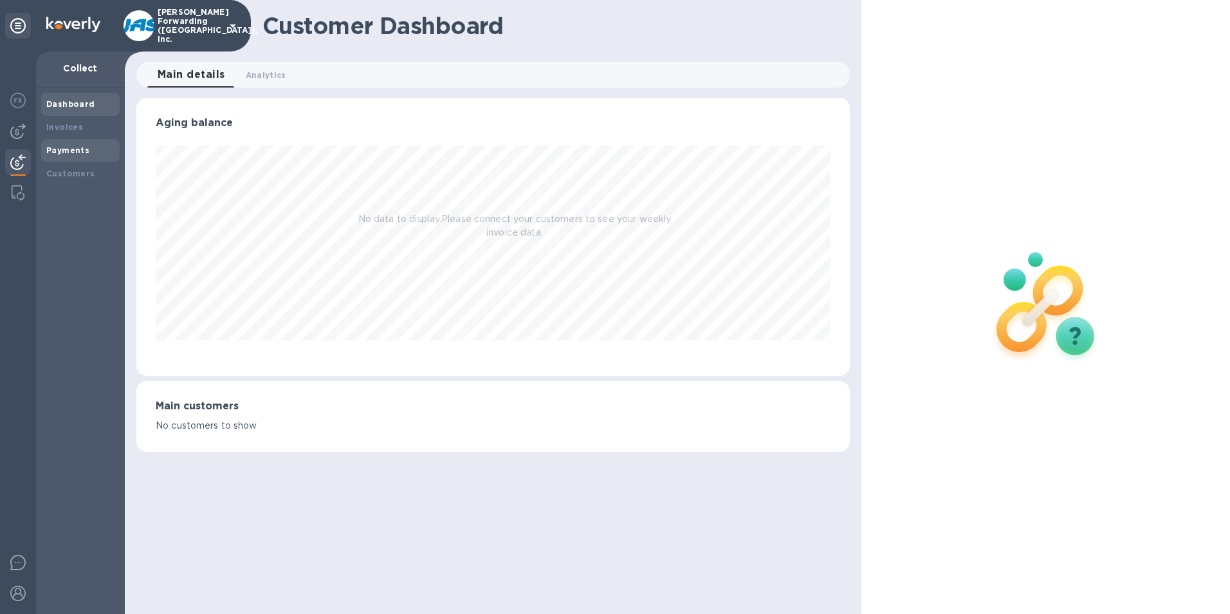 Image resolution: width=1230 pixels, height=614 pixels. Describe the element at coordinates (493, 123) in the screenshot. I see `h3: Aging balance` at that location.